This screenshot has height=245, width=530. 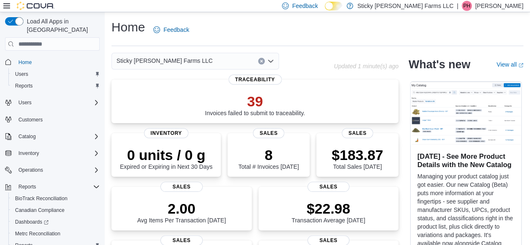 What do you see at coordinates (261, 61) in the screenshot?
I see `button: Clear input` at bounding box center [261, 61].